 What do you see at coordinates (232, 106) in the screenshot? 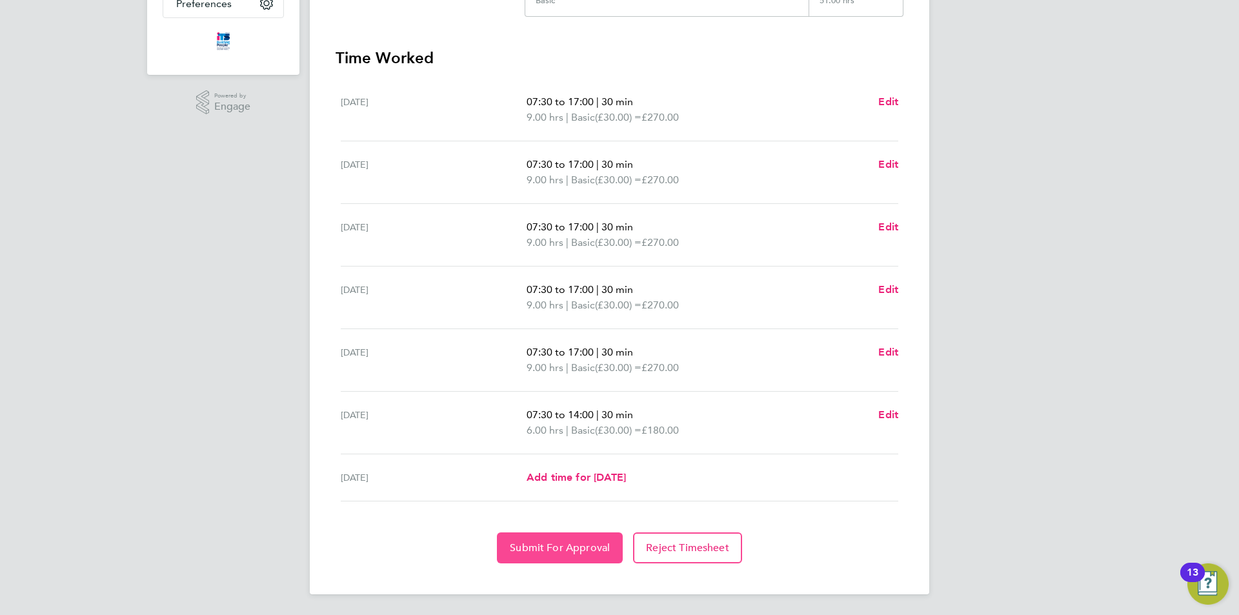
I see `span: Engage` at bounding box center [232, 106].